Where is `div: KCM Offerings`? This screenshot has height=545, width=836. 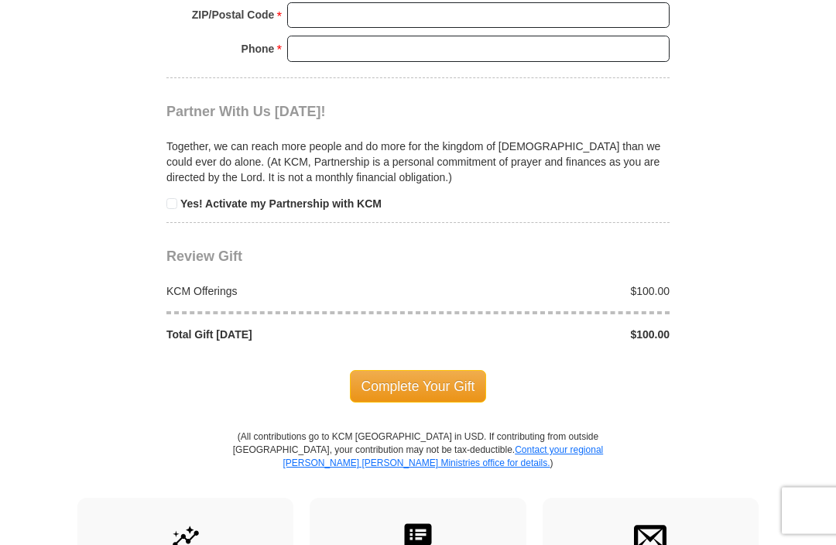 div: KCM Offerings is located at coordinates (289, 292).